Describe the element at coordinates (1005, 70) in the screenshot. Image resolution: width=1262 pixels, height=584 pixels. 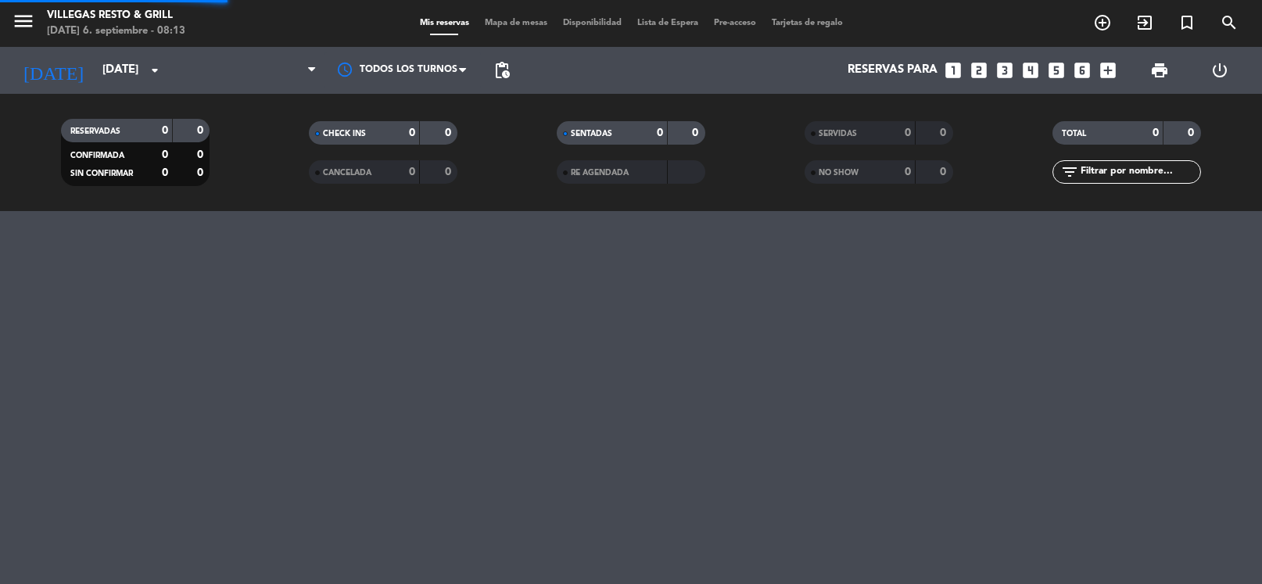
I see `i: looks_3` at that location.